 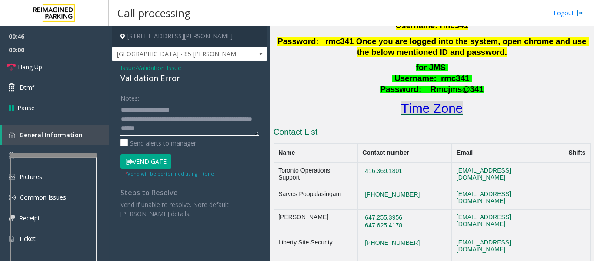 What do you see at coordinates (55, 134) in the screenshot?
I see `a: General Information` at bounding box center [55, 134].